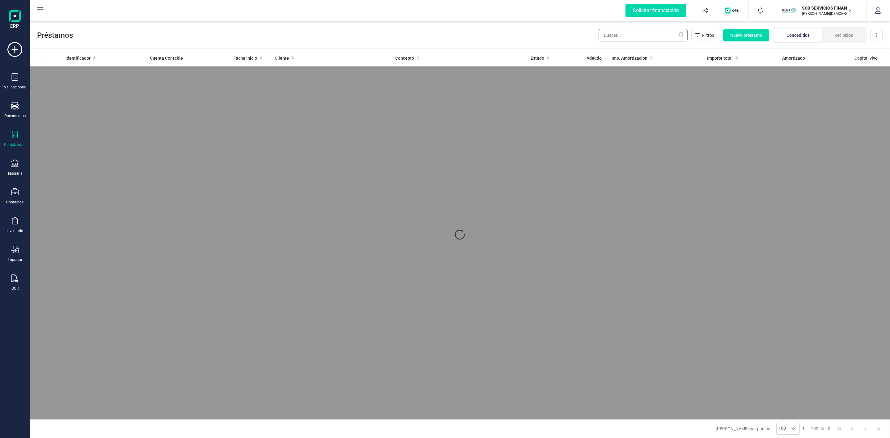  I want to click on div: Solicitar financiación, so click(656, 11).